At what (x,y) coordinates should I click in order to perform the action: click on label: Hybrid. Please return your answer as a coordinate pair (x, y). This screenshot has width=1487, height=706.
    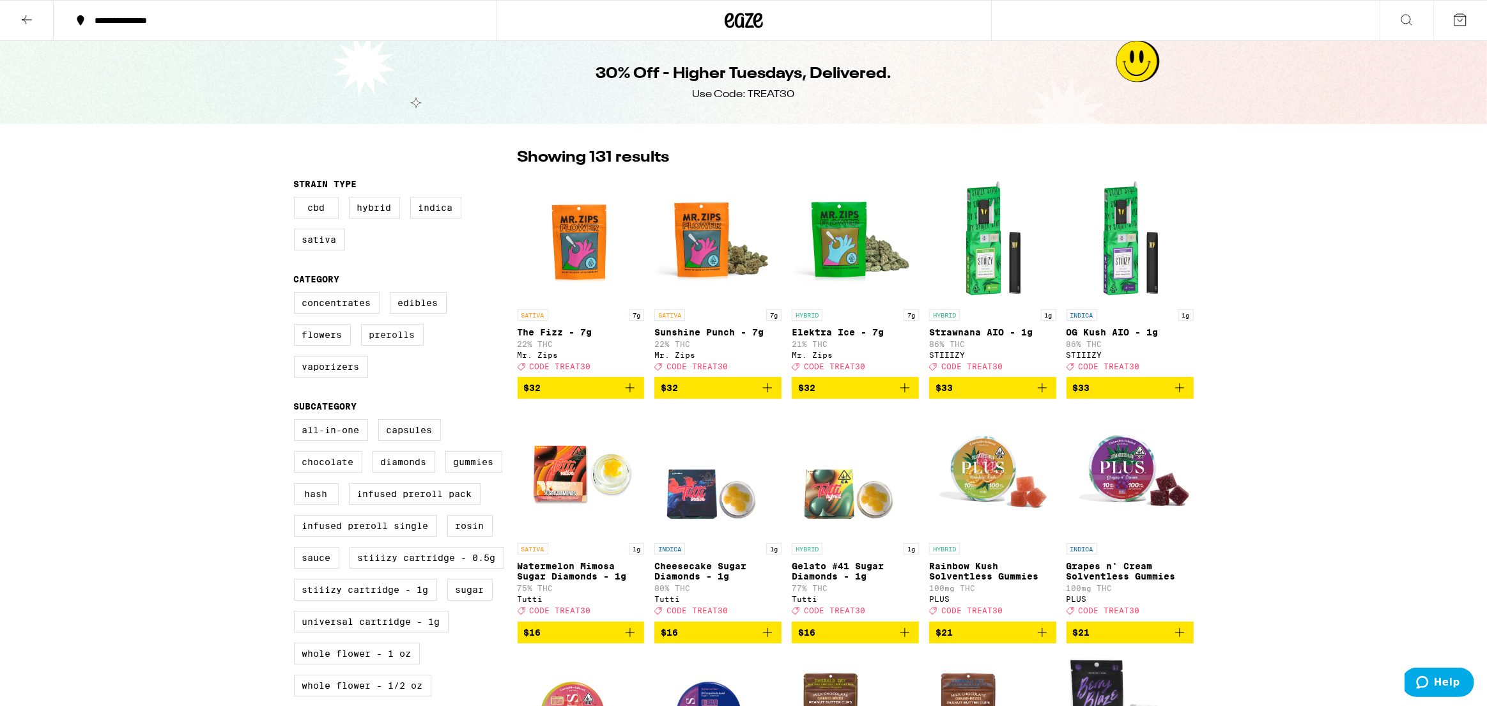
    Looking at the image, I should click on (374, 208).